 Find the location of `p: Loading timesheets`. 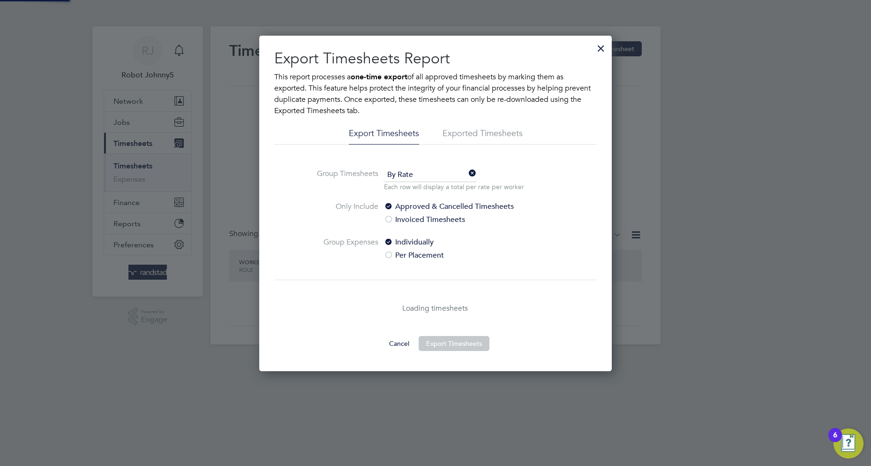

p: Loading timesheets is located at coordinates (436, 308).